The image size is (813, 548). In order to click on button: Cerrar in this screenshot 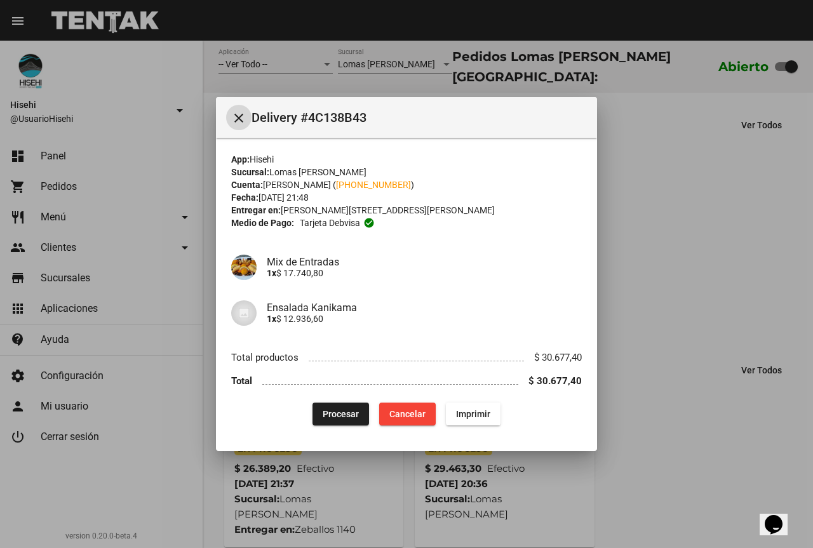, I will do `click(239, 117)`.